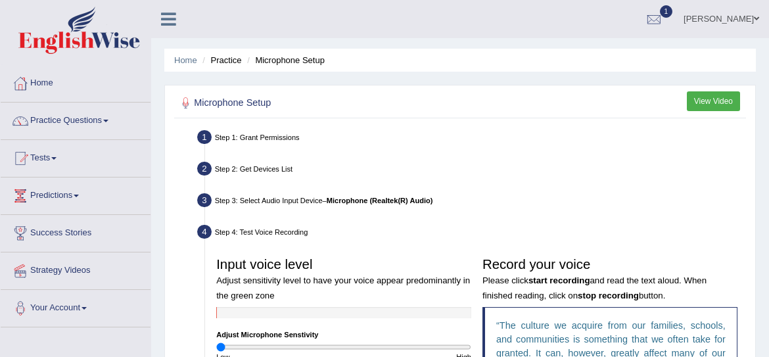  I want to click on li: Practice, so click(220, 60).